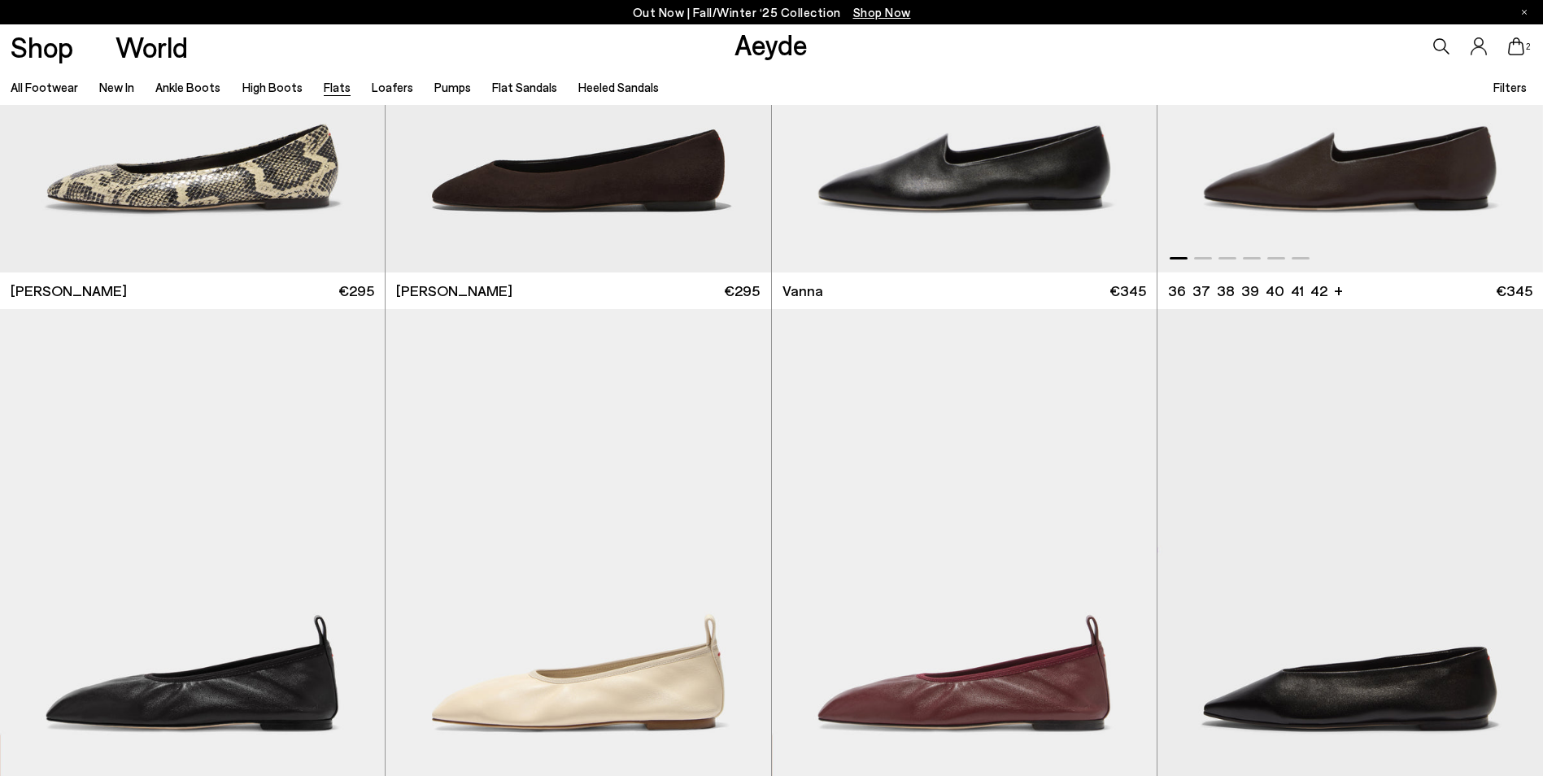 This screenshot has width=1543, height=776. I want to click on a: Flats, so click(337, 87).